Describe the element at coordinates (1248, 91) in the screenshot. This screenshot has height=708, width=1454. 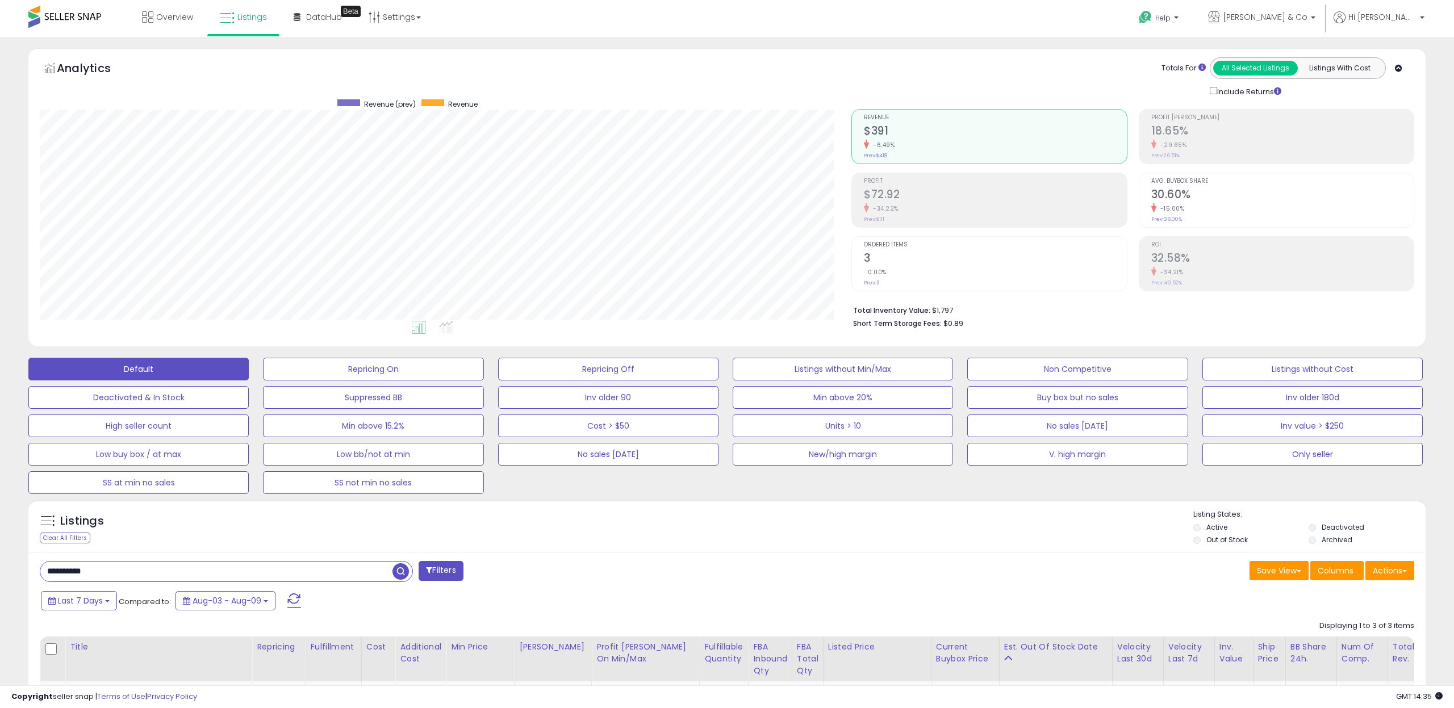
I see `div: Include Returns` at that location.